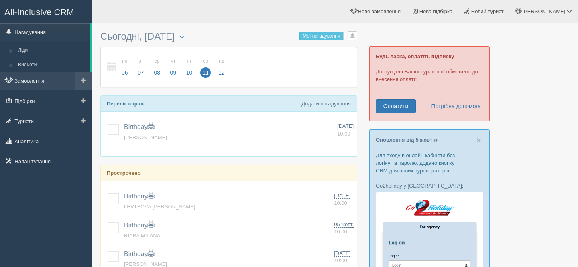 This screenshot has height=267, width=578. I want to click on span: Новий турист, so click(487, 11).